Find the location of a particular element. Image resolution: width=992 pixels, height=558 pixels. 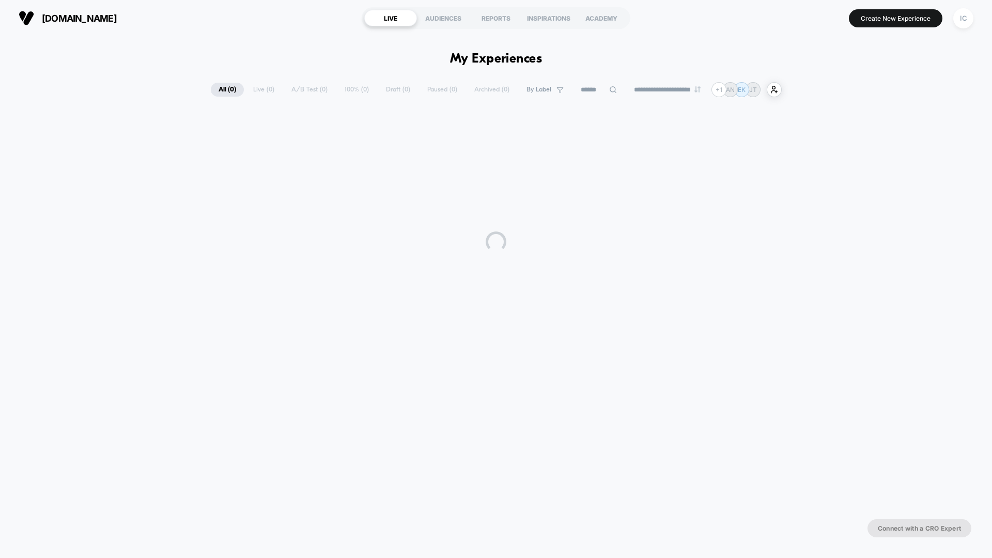

button: Create New Experience is located at coordinates (896, 18).